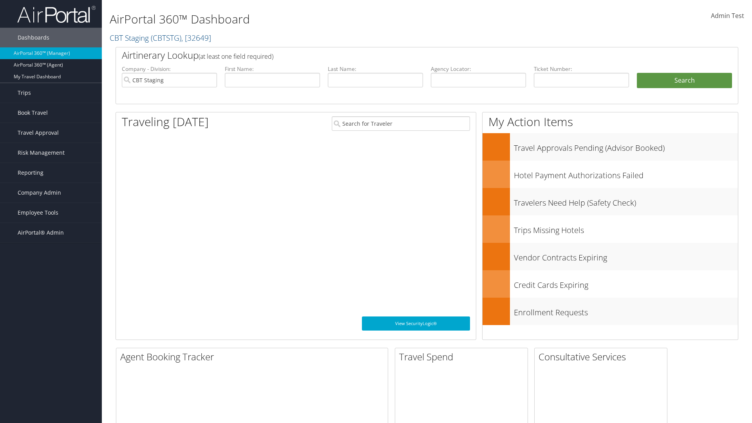 This screenshot has width=752, height=423. I want to click on h3: Travelers Need Help (Safety Check), so click(626, 201).